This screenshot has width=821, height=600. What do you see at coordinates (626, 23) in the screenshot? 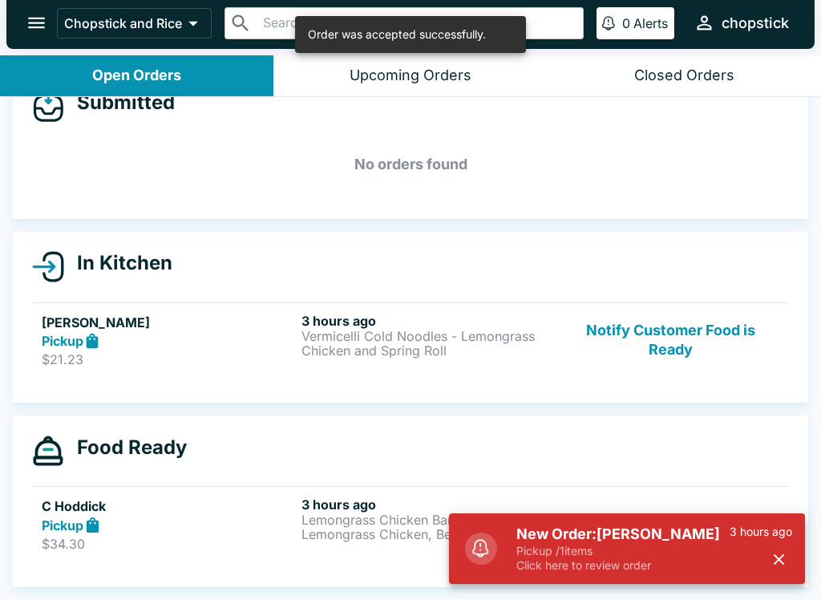
I see `p: 0` at bounding box center [626, 23].